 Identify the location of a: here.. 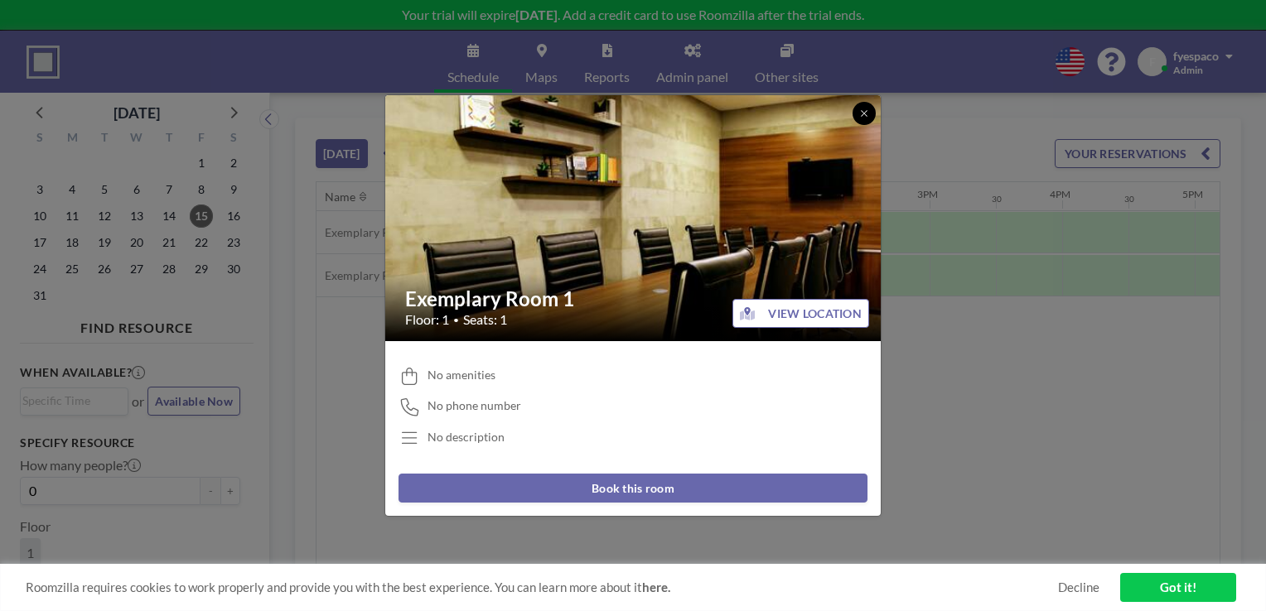
(656, 587).